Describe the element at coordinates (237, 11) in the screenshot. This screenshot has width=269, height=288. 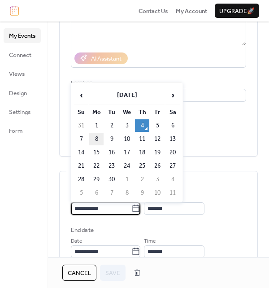
I see `button: Upgrade🚀` at that location.